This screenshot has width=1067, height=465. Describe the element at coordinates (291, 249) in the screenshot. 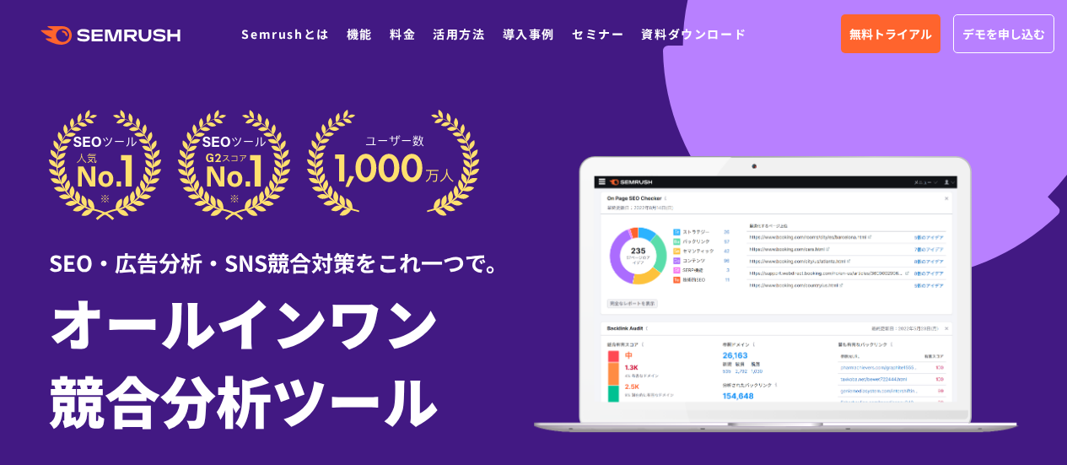

I see `div: SEO・広告分析・SNS競合対策をこれ一つで。` at that location.